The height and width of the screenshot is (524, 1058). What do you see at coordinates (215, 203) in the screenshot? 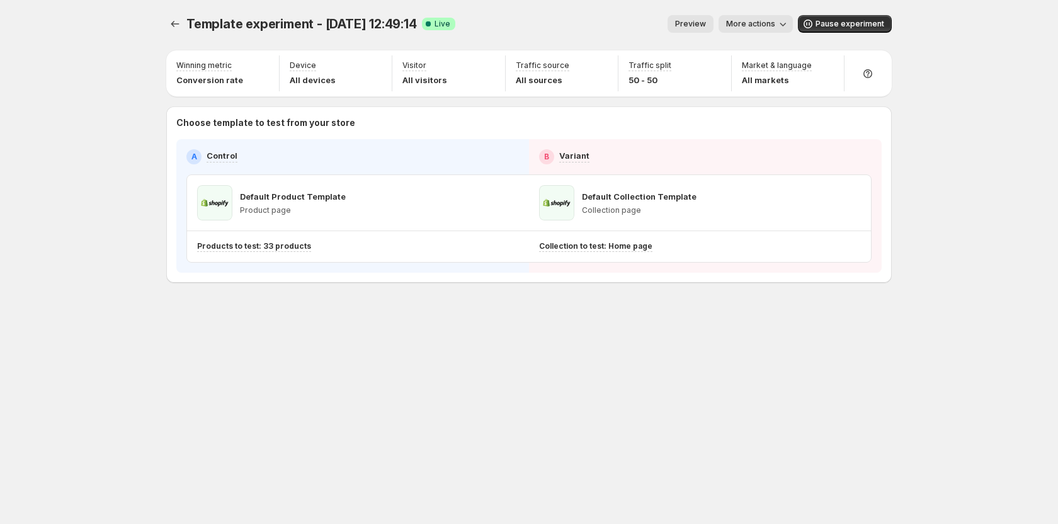
I see `img: Default Product Template` at bounding box center [215, 203].